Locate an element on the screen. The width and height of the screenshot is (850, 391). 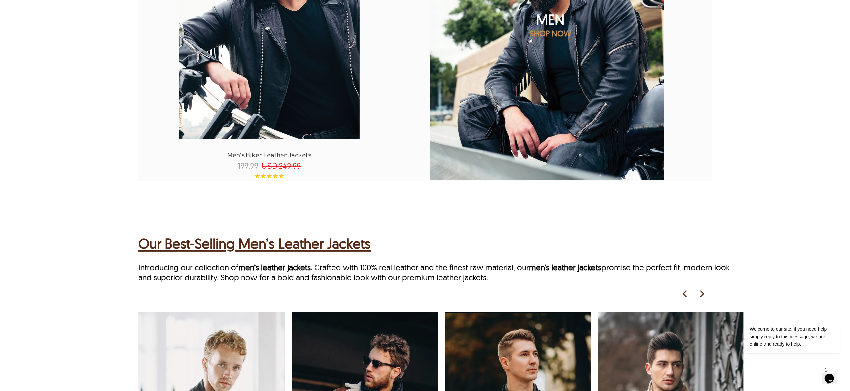
div: Introducing our collection of . Crafted with 100% real leather and the finest raw material, our p... is located at coordinates (441, 272).